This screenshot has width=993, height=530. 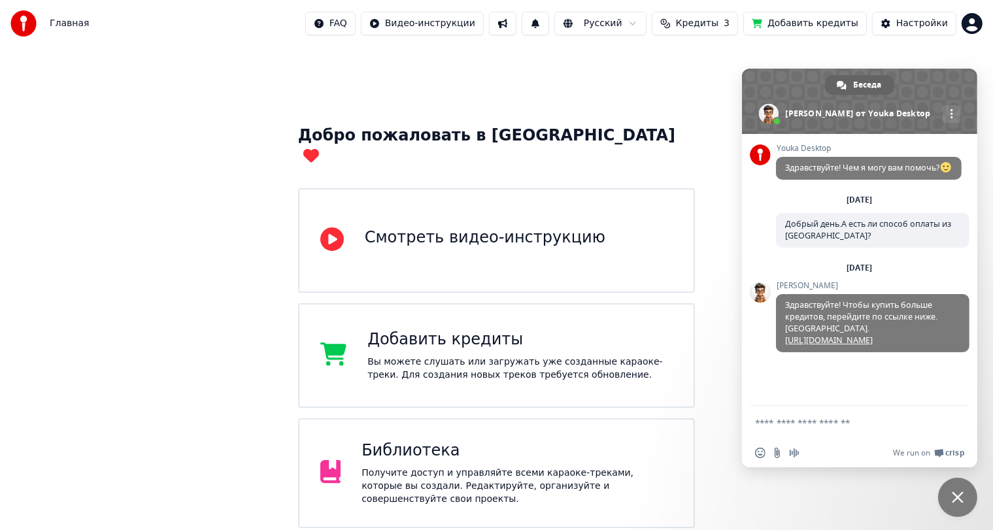 What do you see at coordinates (912, 453) in the screenshot?
I see `span: We run on` at bounding box center [912, 453].